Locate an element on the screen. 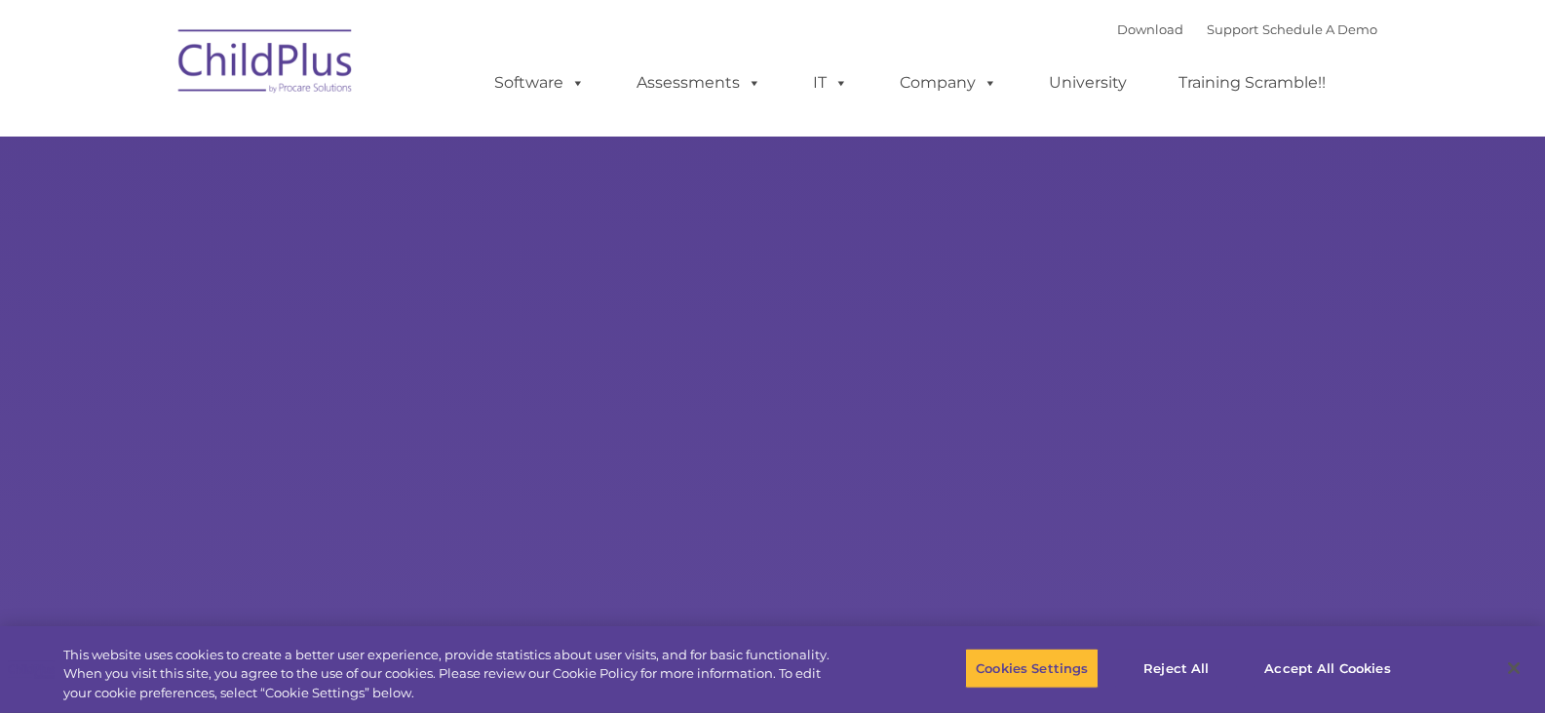 This screenshot has width=1545, height=713. button: Reject All is located at coordinates (1176, 668).